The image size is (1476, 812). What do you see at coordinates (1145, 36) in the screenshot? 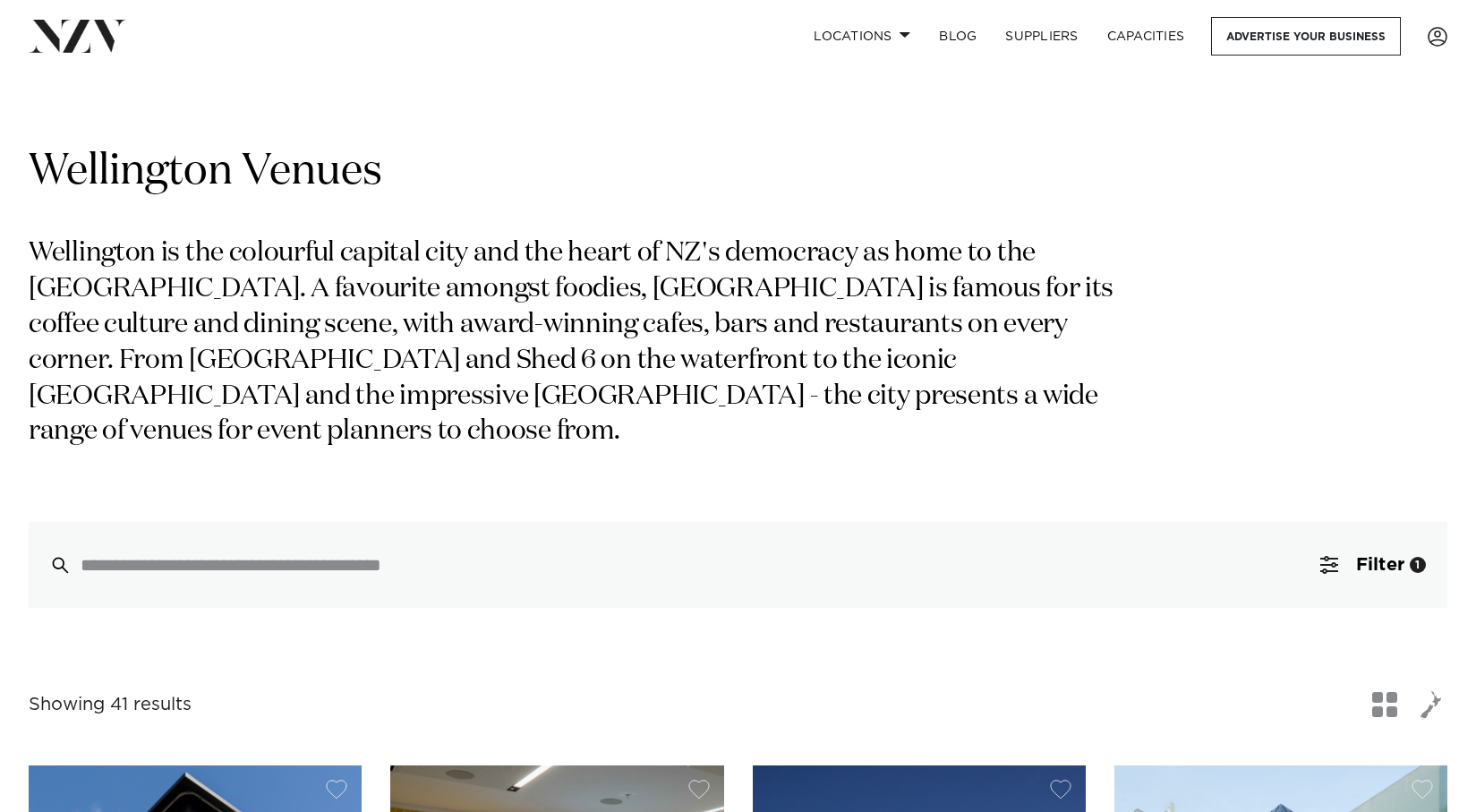
I see `a: Capacities` at bounding box center [1145, 36].